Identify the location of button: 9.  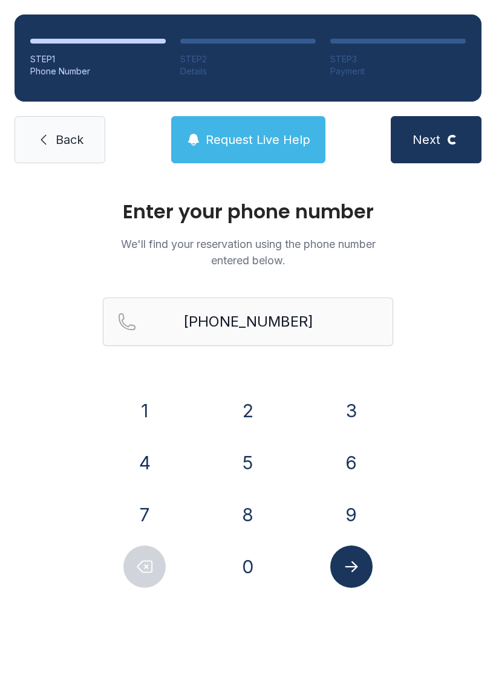
(351, 514).